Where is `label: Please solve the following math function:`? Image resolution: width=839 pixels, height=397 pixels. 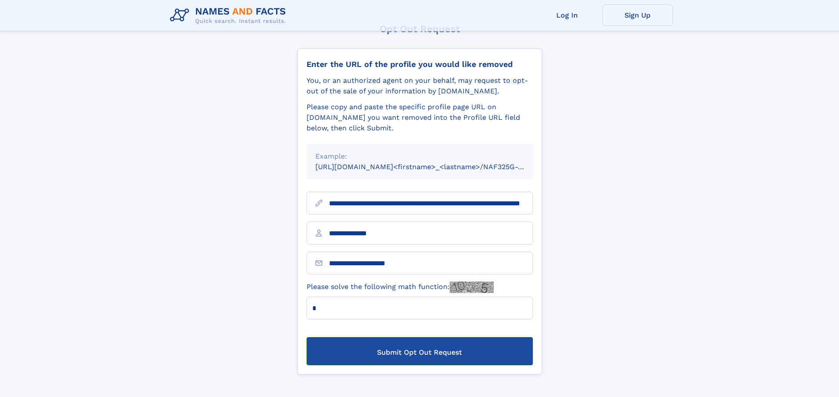
label: Please solve the following math function: is located at coordinates (400, 287).